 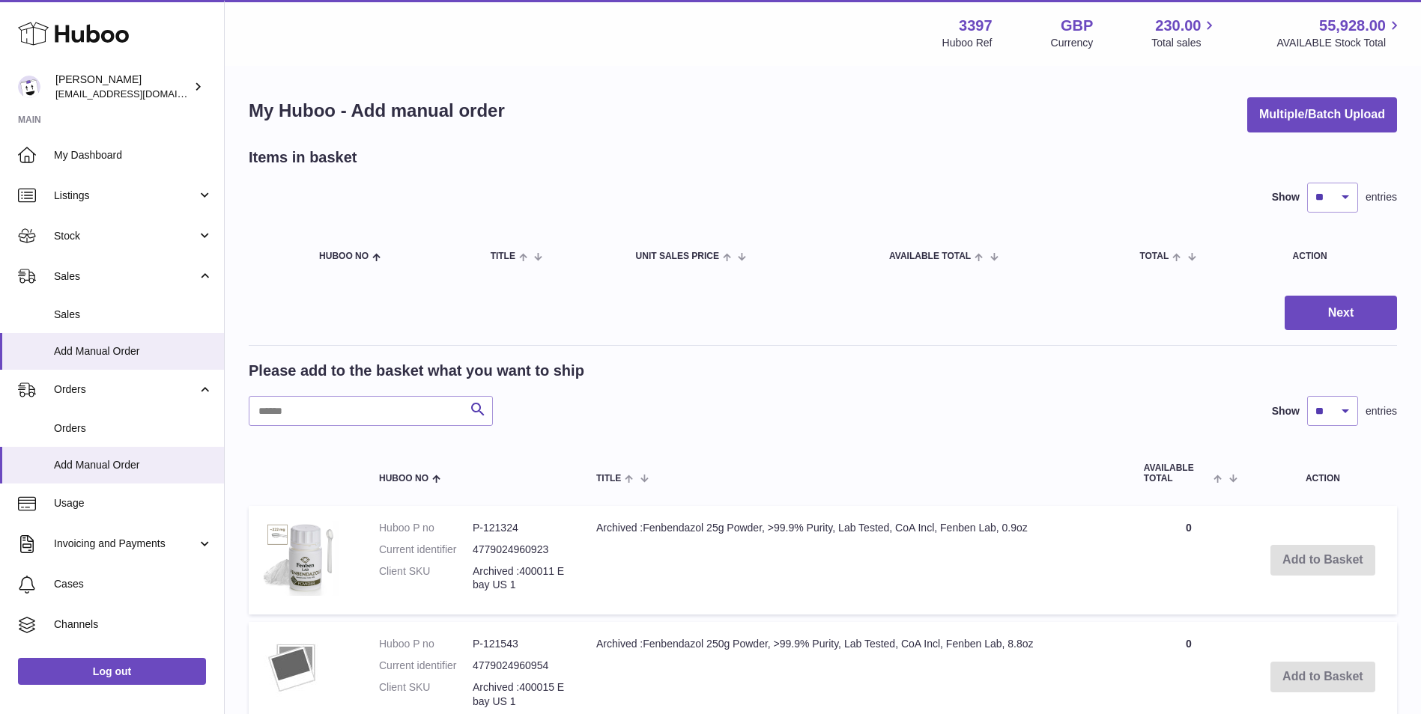 I want to click on span: Unit Sales Price, so click(x=677, y=256).